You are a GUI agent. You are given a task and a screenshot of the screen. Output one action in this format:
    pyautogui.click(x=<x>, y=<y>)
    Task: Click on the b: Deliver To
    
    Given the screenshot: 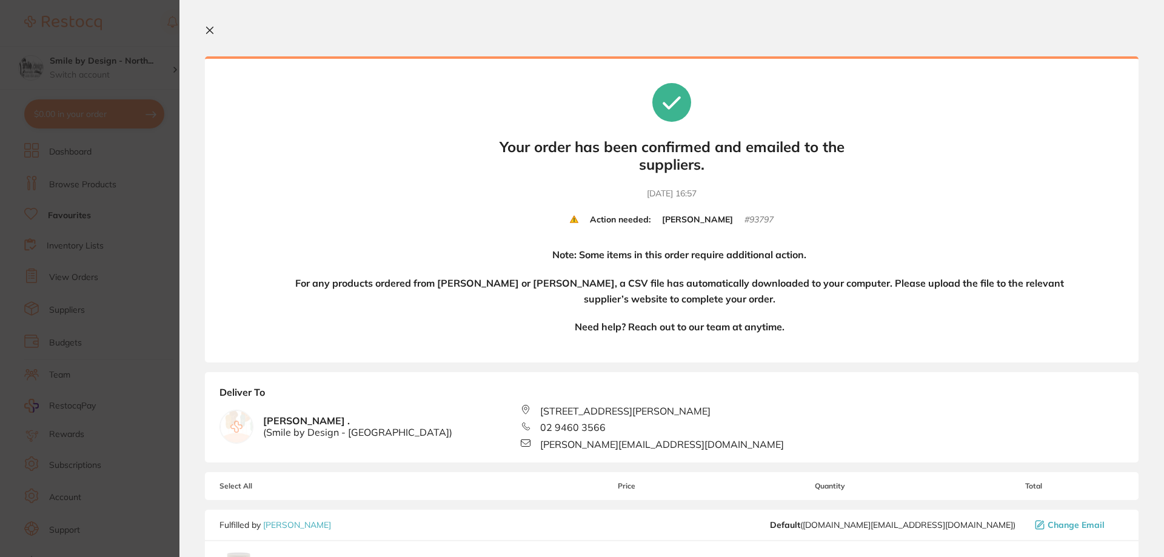 What is the action you would take?
    pyautogui.click(x=672, y=396)
    